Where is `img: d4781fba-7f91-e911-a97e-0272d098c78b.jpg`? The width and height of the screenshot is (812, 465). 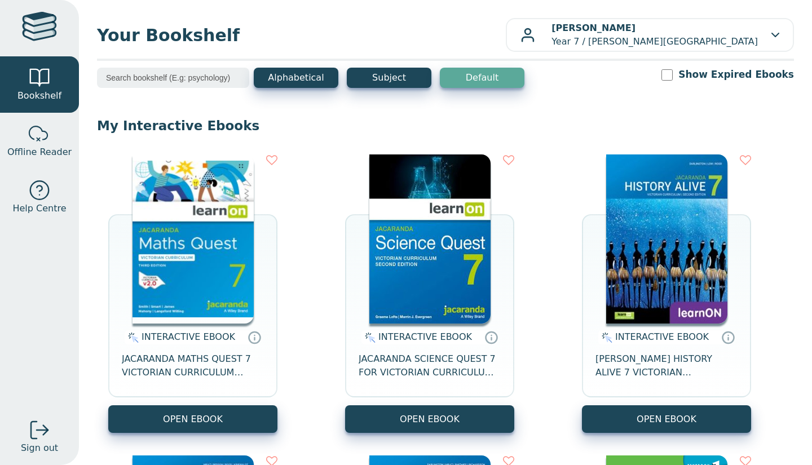 img: d4781fba-7f91-e911-a97e-0272d098c78b.jpg is located at coordinates (666, 239).